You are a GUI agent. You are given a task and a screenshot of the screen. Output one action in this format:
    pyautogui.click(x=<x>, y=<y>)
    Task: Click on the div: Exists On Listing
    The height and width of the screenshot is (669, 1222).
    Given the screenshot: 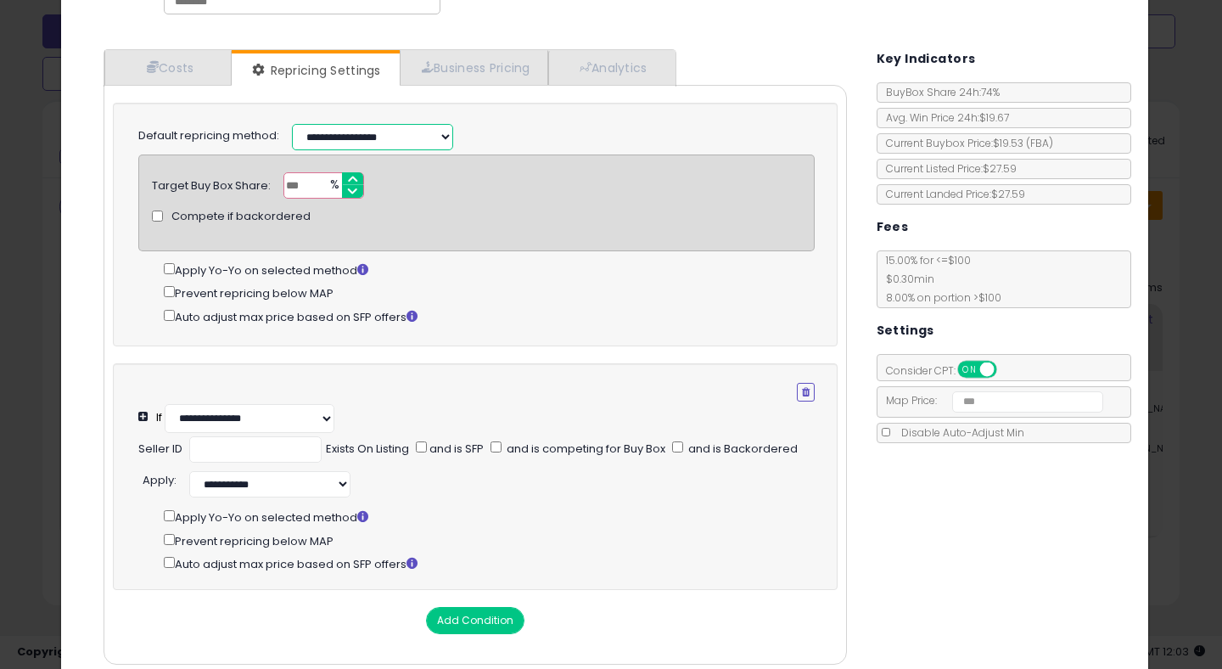 What is the action you would take?
    pyautogui.click(x=367, y=449)
    